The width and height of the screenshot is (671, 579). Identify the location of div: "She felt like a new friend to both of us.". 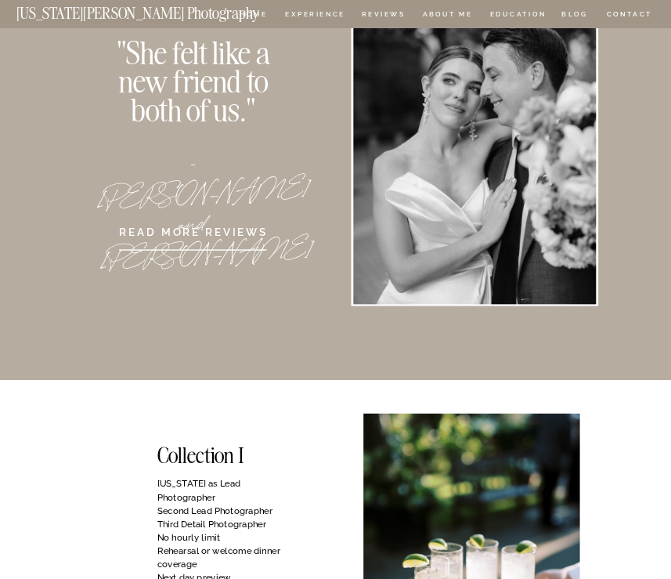
(193, 81).